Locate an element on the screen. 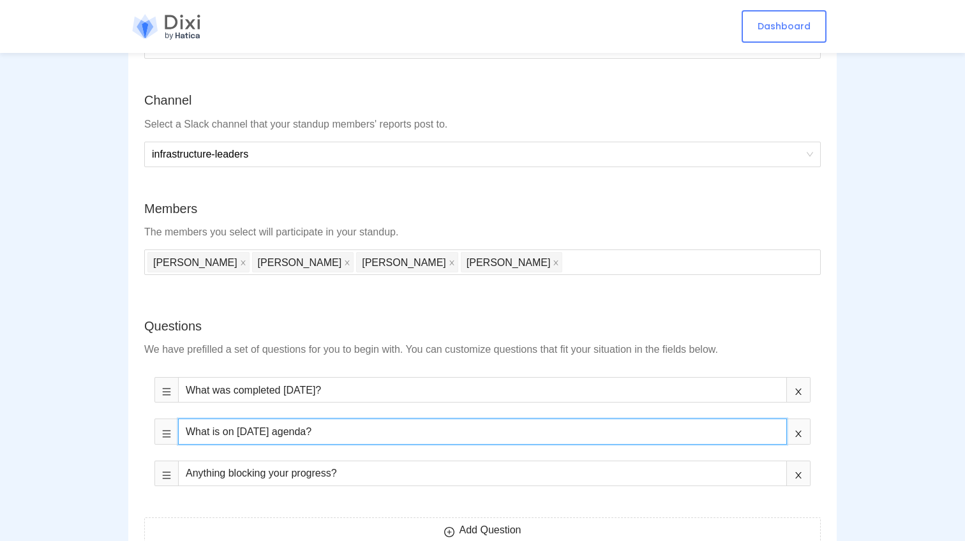 The height and width of the screenshot is (541, 965). span: Mitchell Torres is located at coordinates (512, 262).